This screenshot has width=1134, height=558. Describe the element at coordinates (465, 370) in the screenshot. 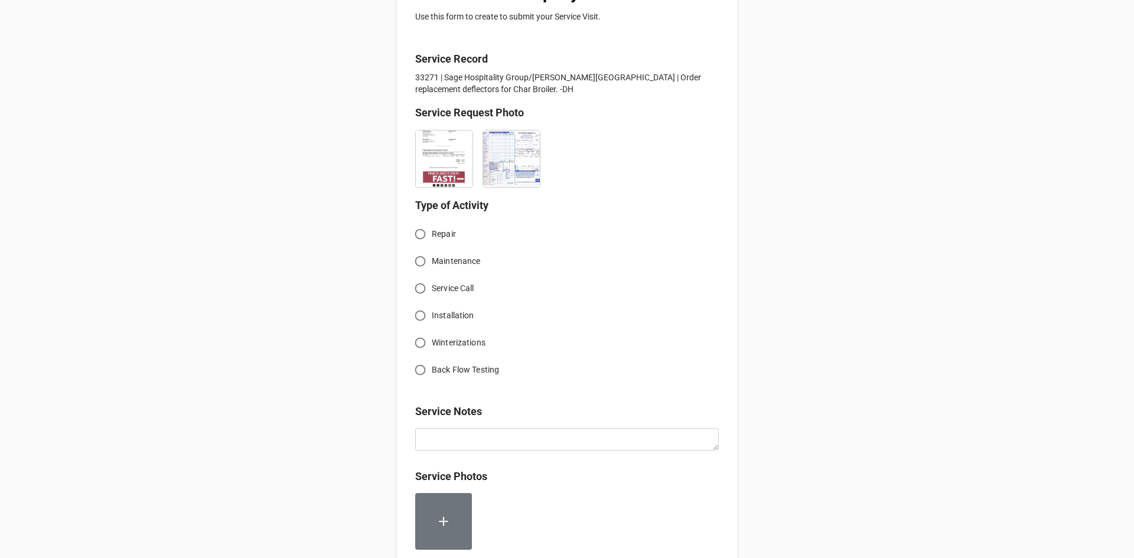

I see `span: Back Flow Testing` at that location.